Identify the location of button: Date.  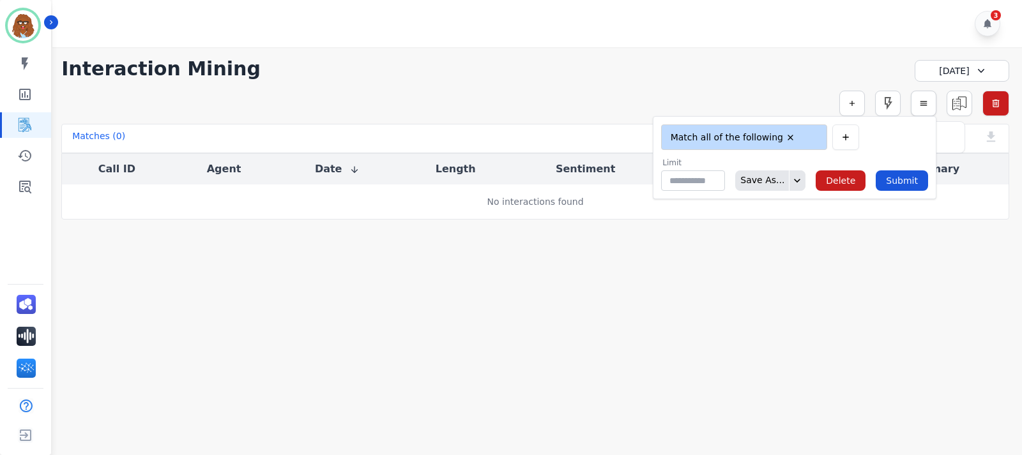
(337, 169).